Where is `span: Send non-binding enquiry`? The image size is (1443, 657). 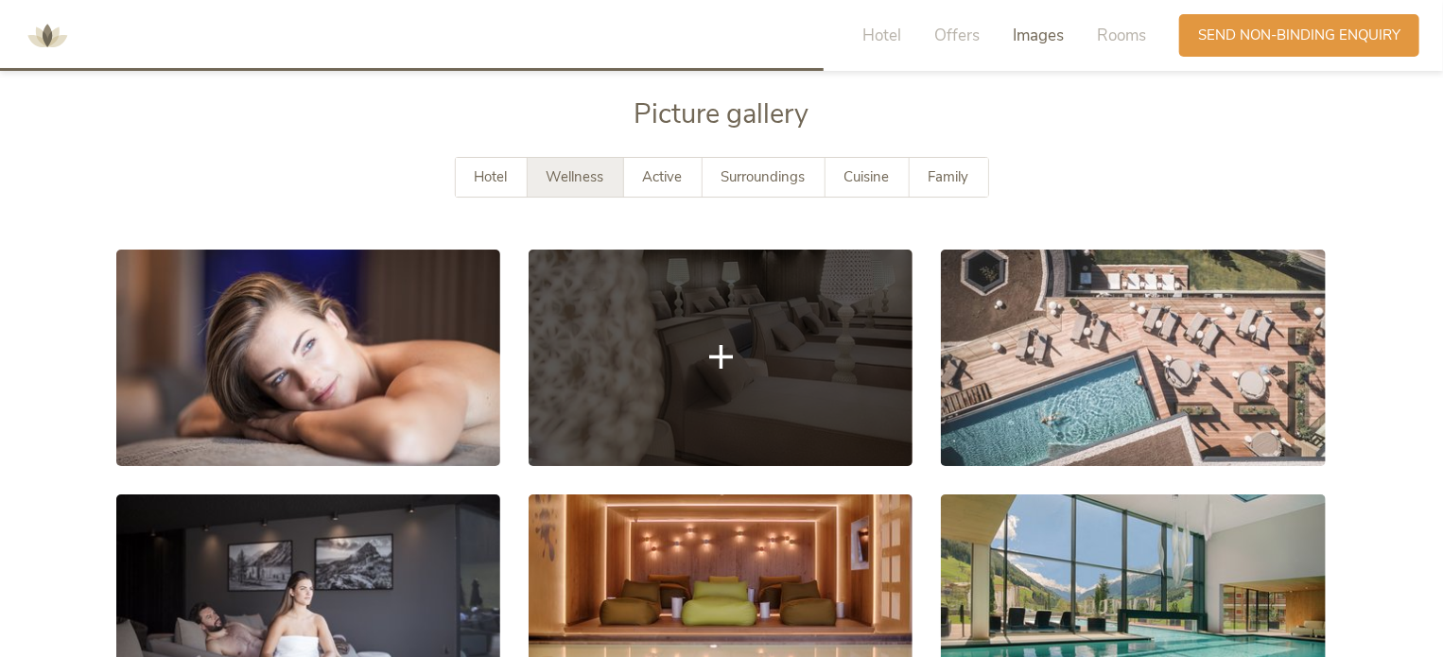 span: Send non-binding enquiry is located at coordinates (1300, 35).